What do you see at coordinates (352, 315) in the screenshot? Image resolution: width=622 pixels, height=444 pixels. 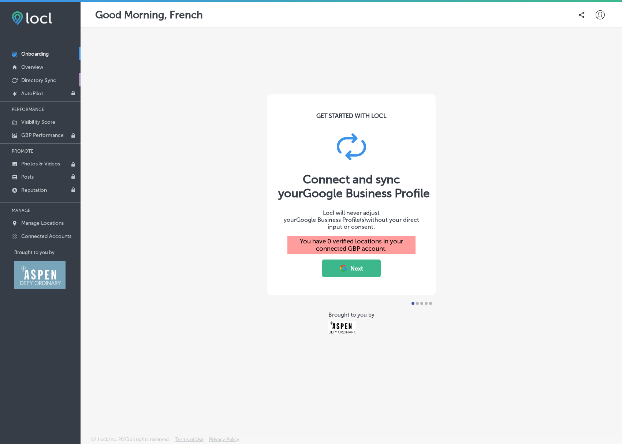 I see `div: Brought to you by` at bounding box center [352, 315].